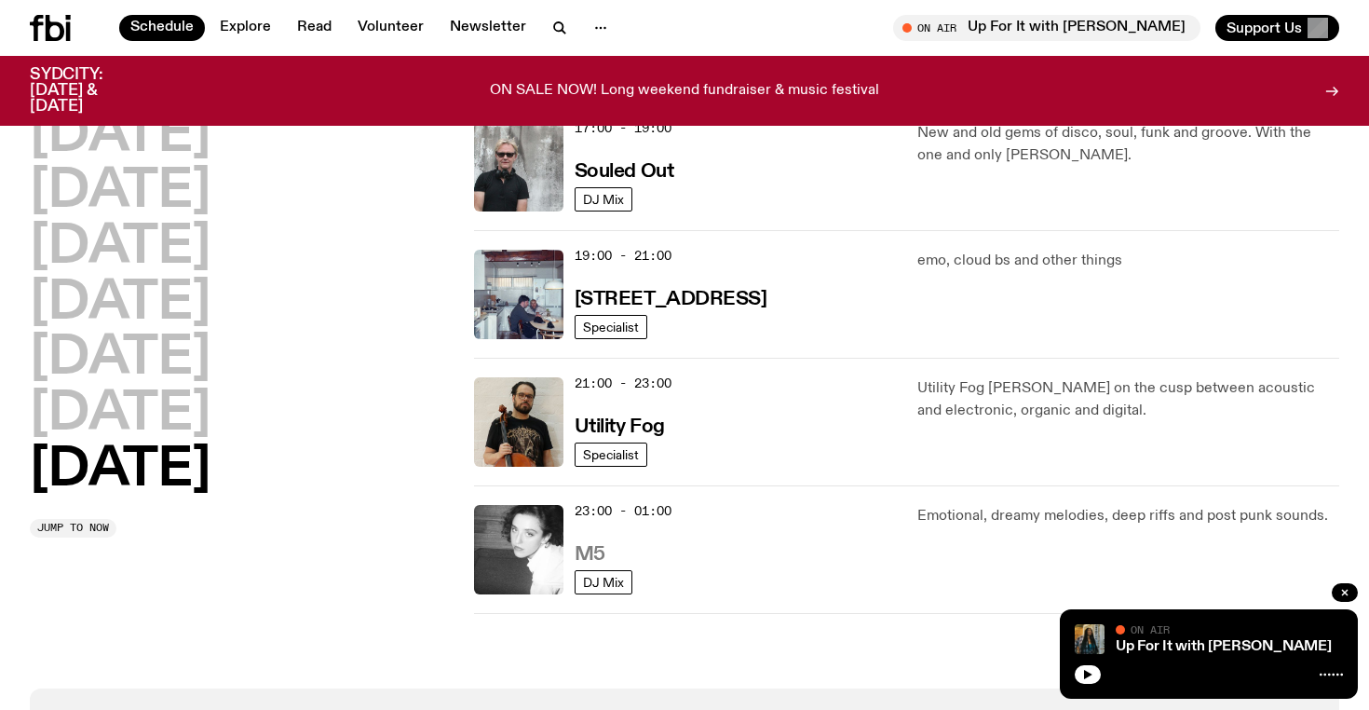 The height and width of the screenshot is (710, 1369). Describe the element at coordinates (519, 550) in the screenshot. I see `img: A black and white photo of Lilly wearing a white blouse and looking up at the camera.` at that location.